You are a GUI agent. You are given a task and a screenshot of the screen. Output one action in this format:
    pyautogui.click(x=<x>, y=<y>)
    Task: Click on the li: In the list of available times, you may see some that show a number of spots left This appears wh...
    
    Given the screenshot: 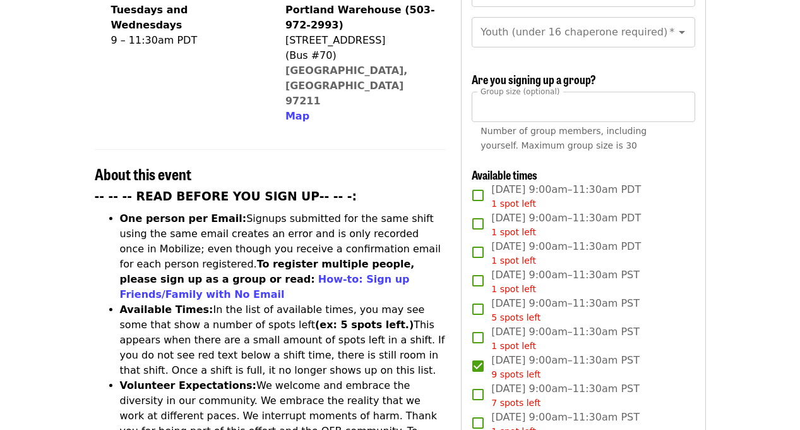 What is the action you would take?
    pyautogui.click(x=283, y=340)
    